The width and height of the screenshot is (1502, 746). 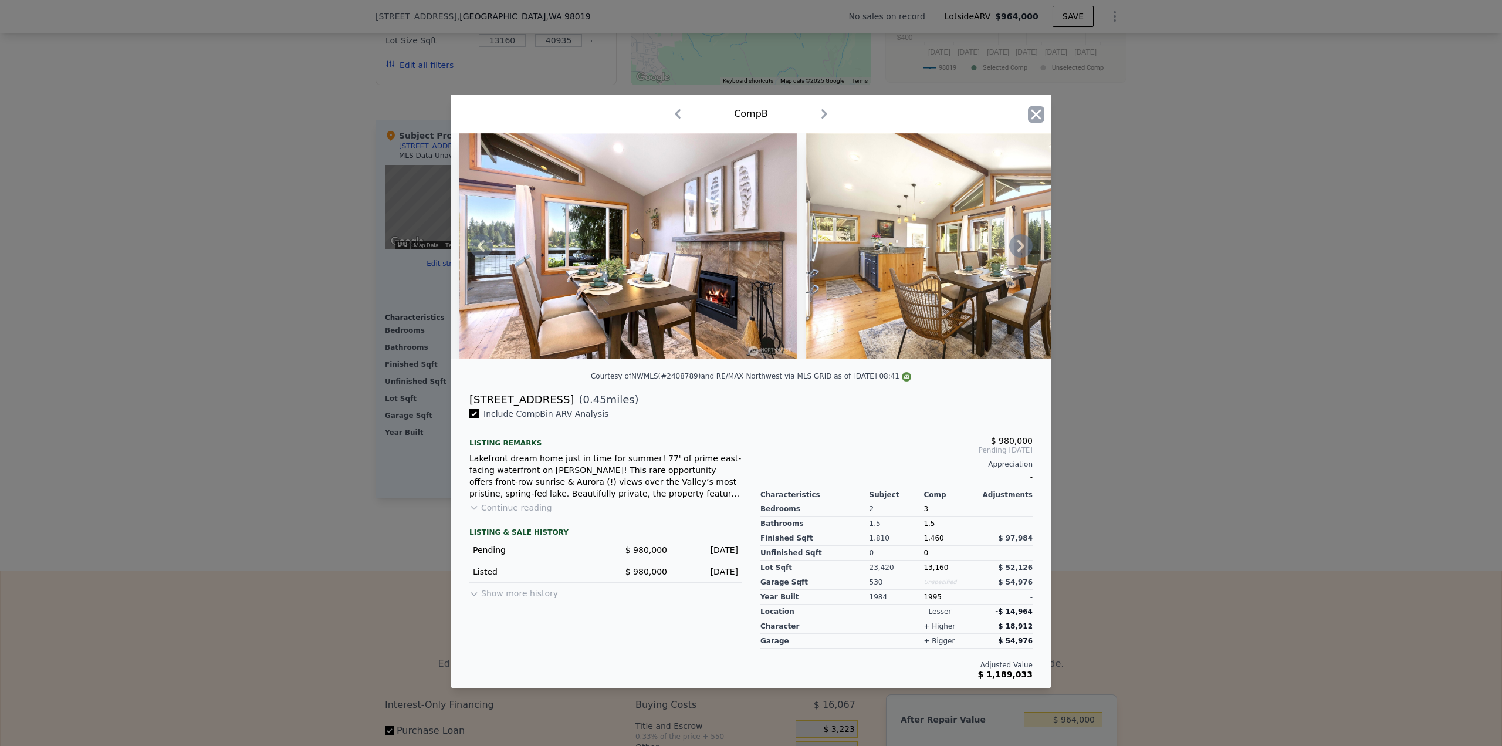 What do you see at coordinates (815, 641) in the screenshot?
I see `div: garage` at bounding box center [815, 641].